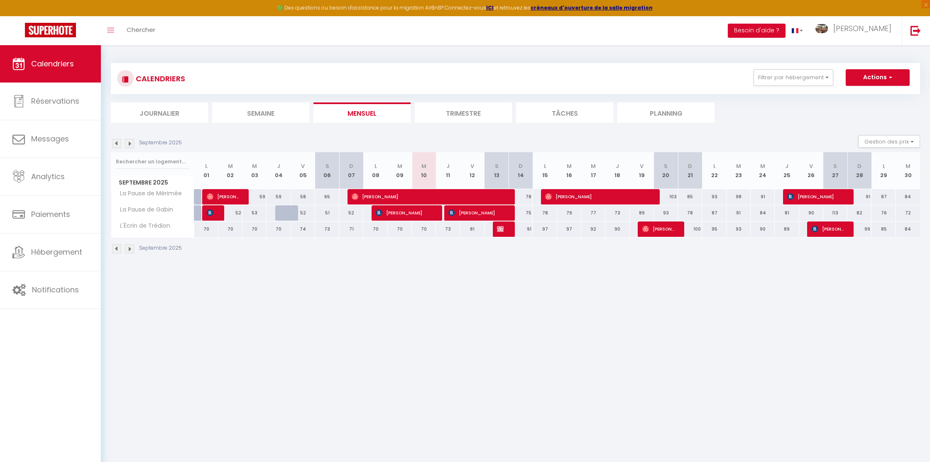  I want to click on th: 19, so click(642, 171).